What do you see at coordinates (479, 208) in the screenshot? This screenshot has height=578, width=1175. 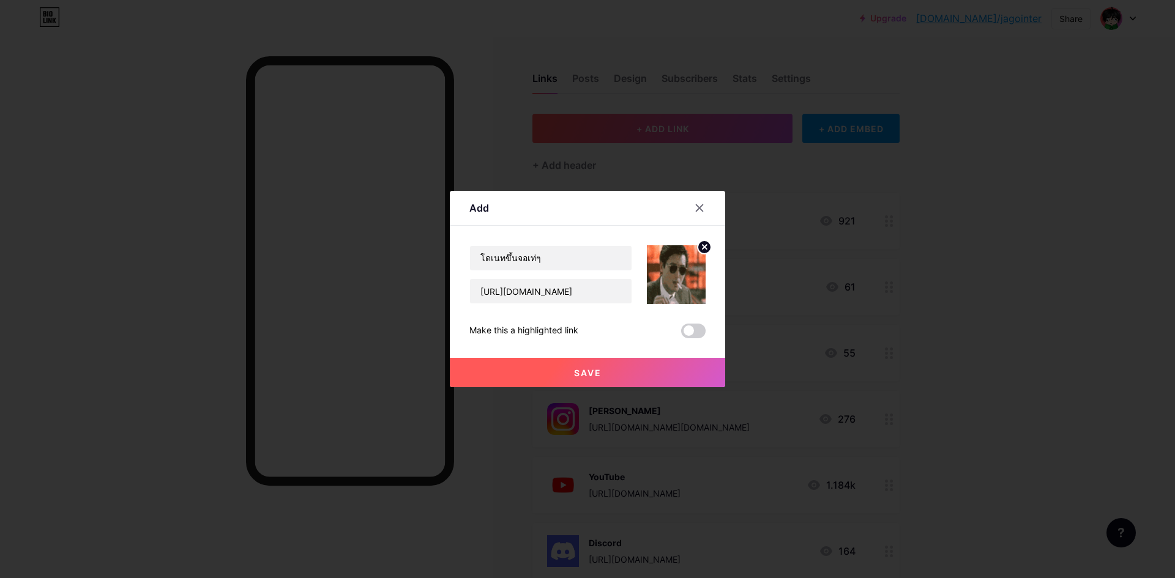 I see `div: Add` at bounding box center [479, 208].